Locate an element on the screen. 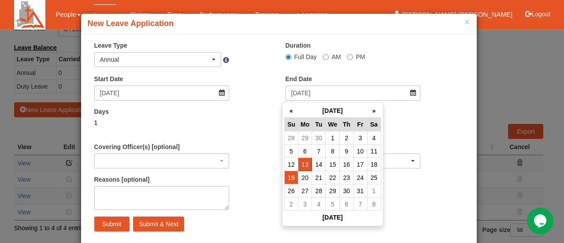 This screenshot has height=243, width=564. label: Leave Type is located at coordinates (111, 45).